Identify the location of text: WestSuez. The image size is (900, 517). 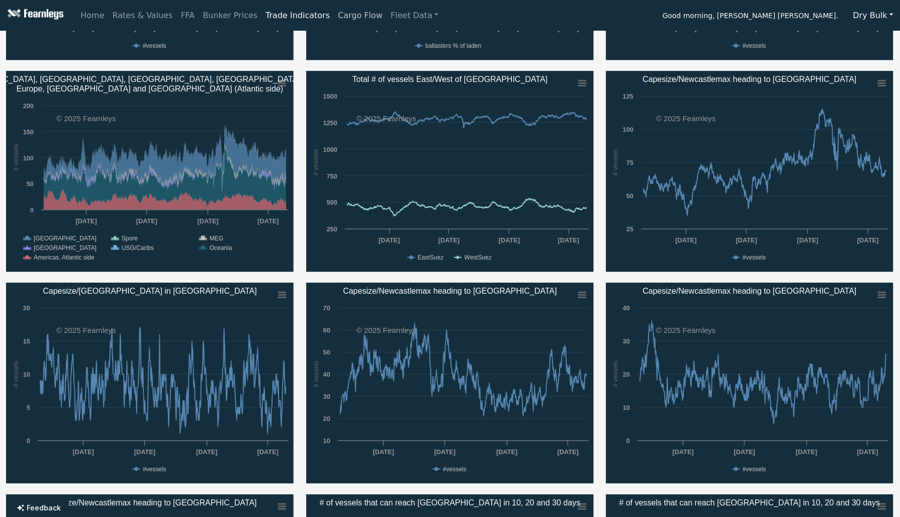
(478, 257).